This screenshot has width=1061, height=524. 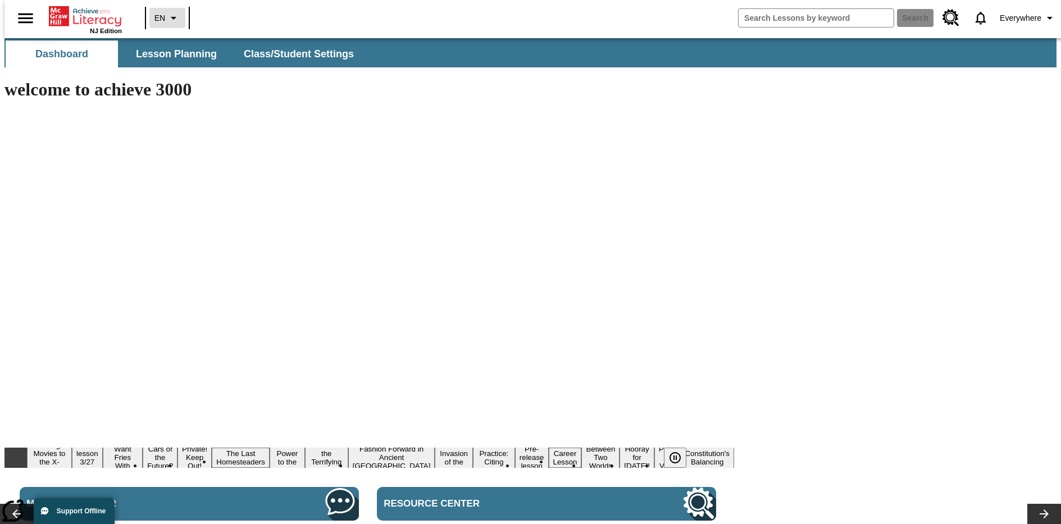 What do you see at coordinates (486, 504) in the screenshot?
I see `span: Resource Center` at bounding box center [486, 504].